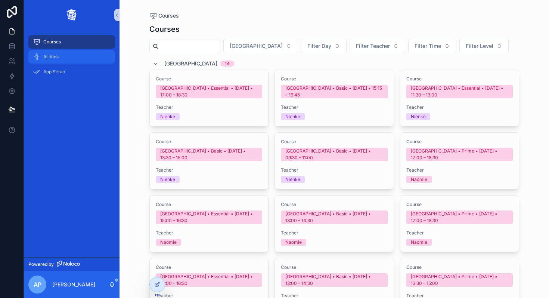 Image resolution: width=549 pixels, height=298 pixels. I want to click on img: App logo, so click(72, 15).